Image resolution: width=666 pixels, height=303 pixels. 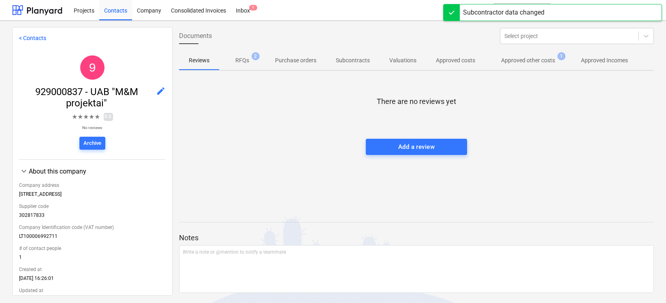 What do you see at coordinates (256, 56) in the screenshot?
I see `span: 2` at bounding box center [256, 56].